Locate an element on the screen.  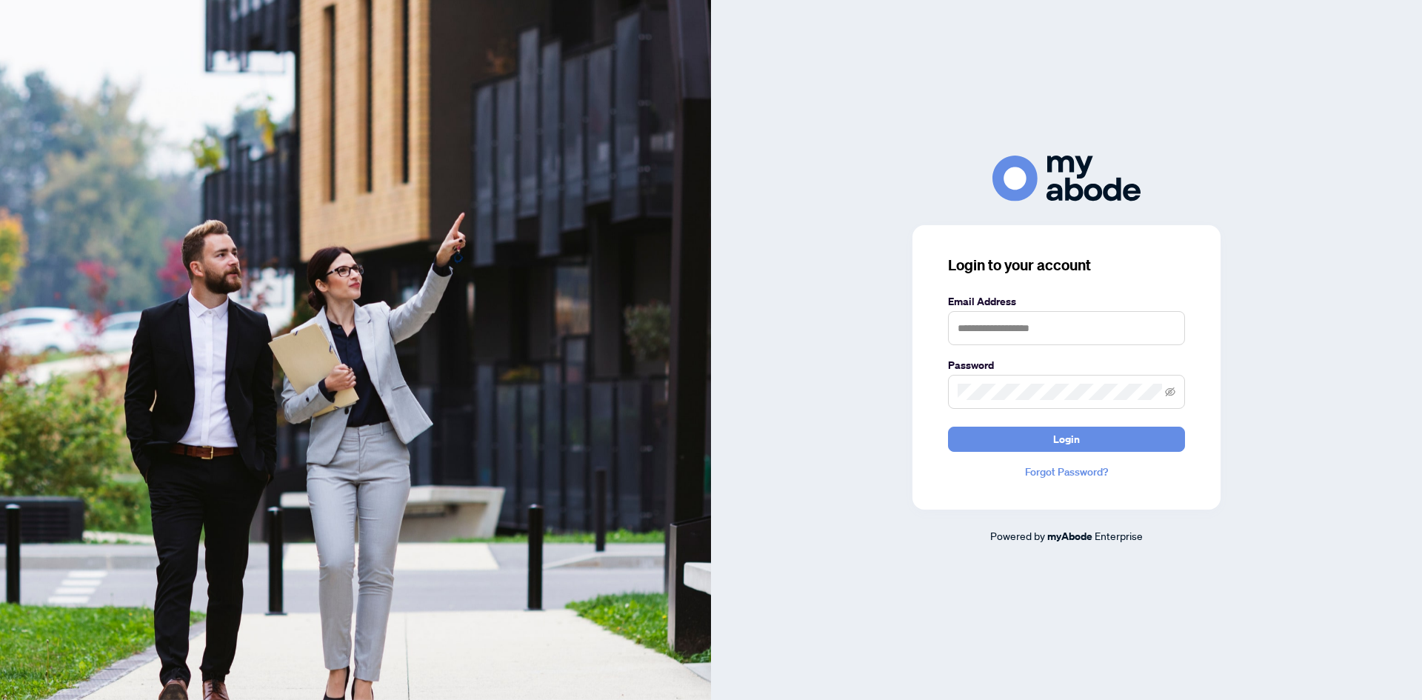
h3: Login to your account is located at coordinates (1066, 265).